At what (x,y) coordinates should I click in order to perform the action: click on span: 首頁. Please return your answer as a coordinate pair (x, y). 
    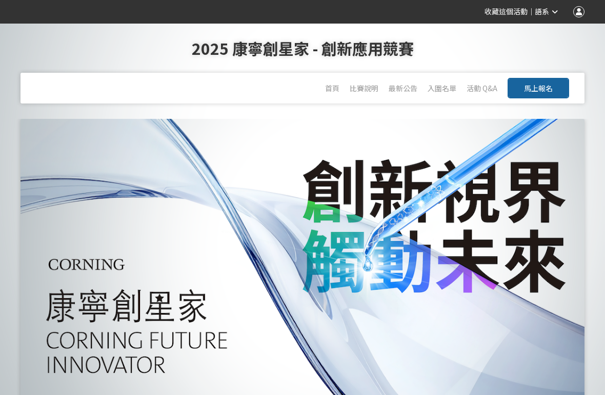
    Looking at the image, I should click on (332, 88).